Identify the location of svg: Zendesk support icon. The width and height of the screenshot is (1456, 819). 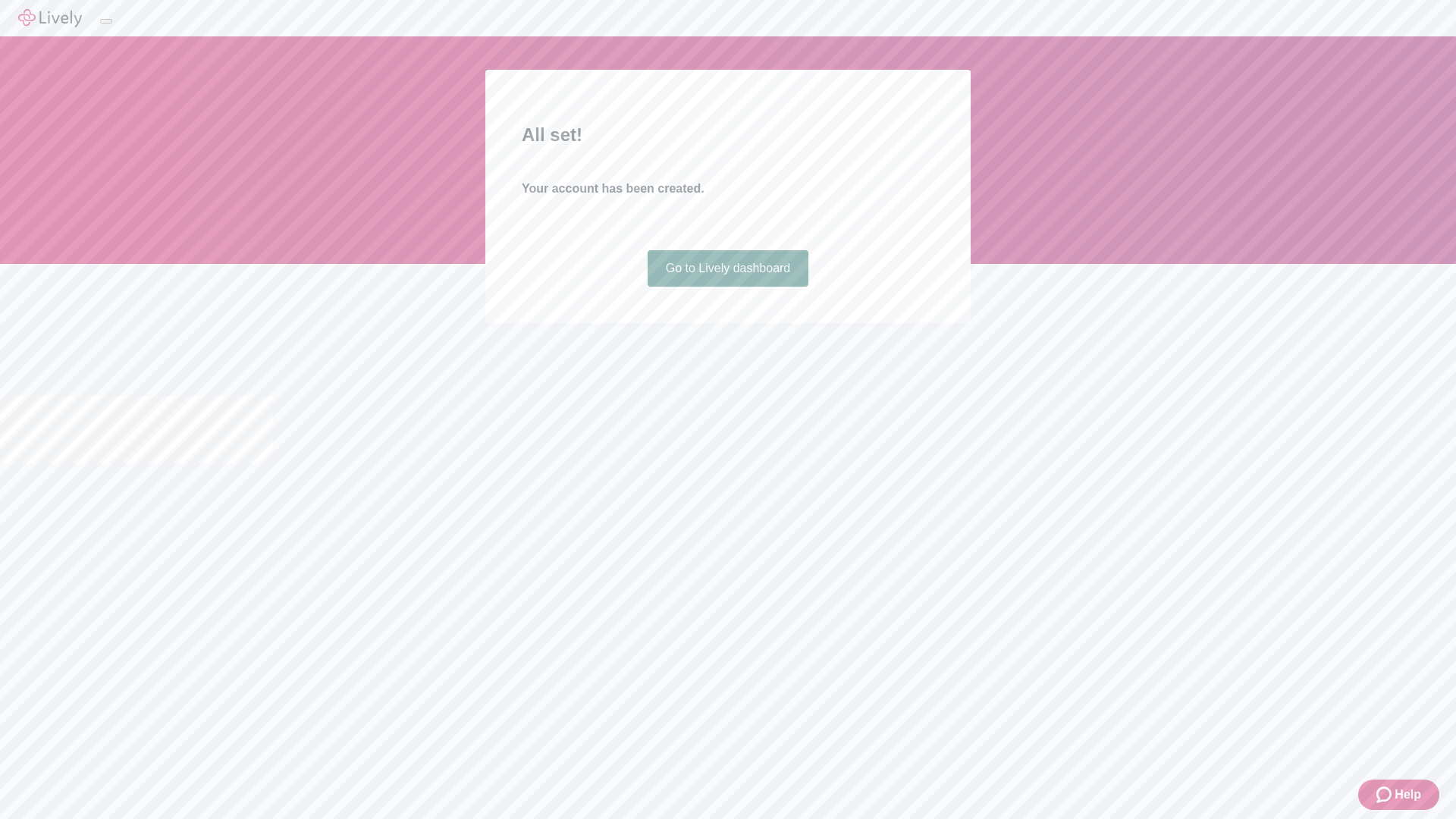
(1386, 795).